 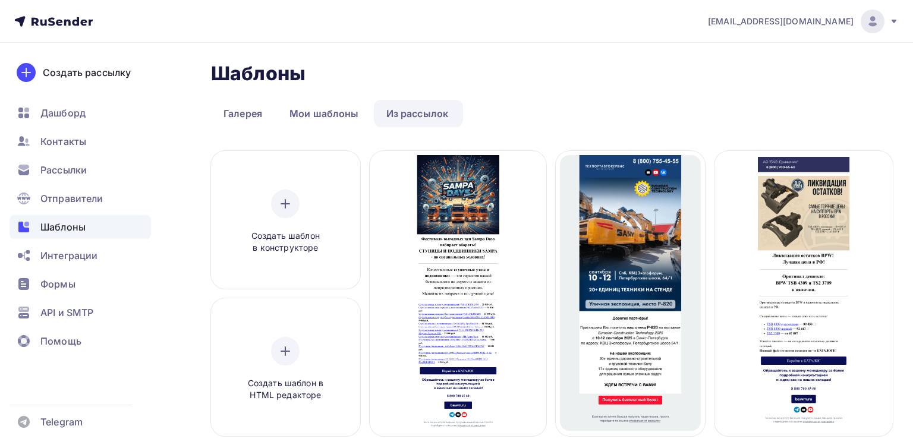 I want to click on a: Из рассылок, so click(x=417, y=114).